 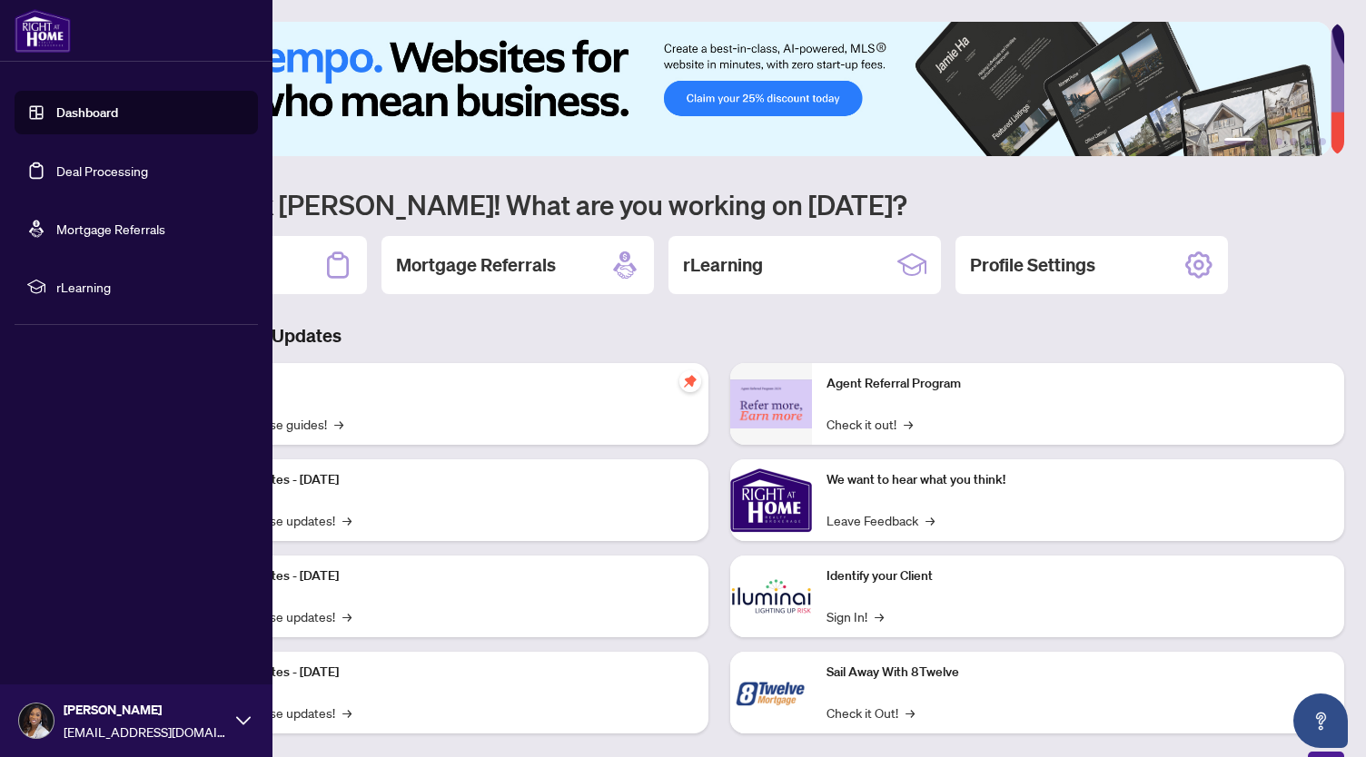 I want to click on a: Check it Out!→, so click(x=870, y=713).